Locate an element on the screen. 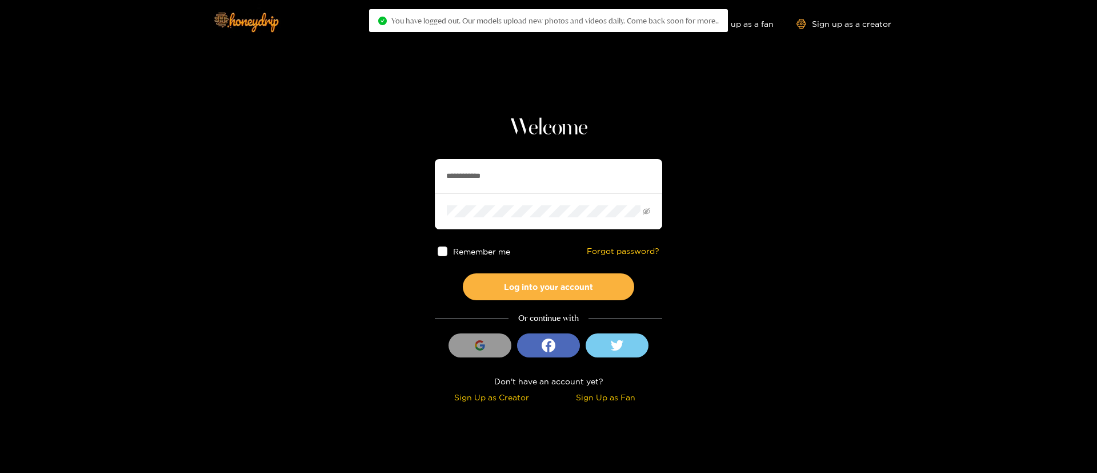  h1: Welcome is located at coordinates (549, 128).